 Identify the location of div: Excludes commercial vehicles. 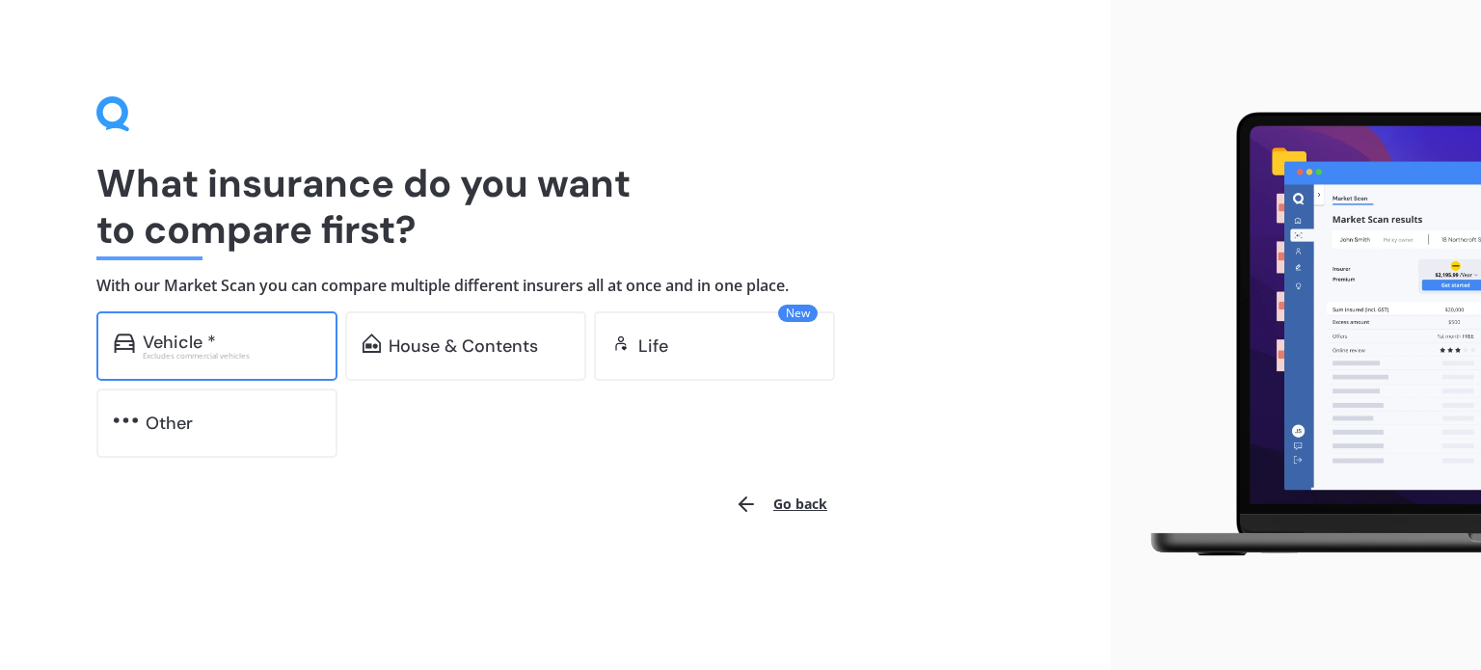
(231, 356).